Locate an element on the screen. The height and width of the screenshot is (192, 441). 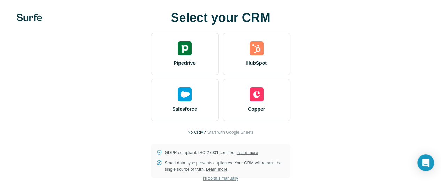
span: Salesforce is located at coordinates (184, 109).